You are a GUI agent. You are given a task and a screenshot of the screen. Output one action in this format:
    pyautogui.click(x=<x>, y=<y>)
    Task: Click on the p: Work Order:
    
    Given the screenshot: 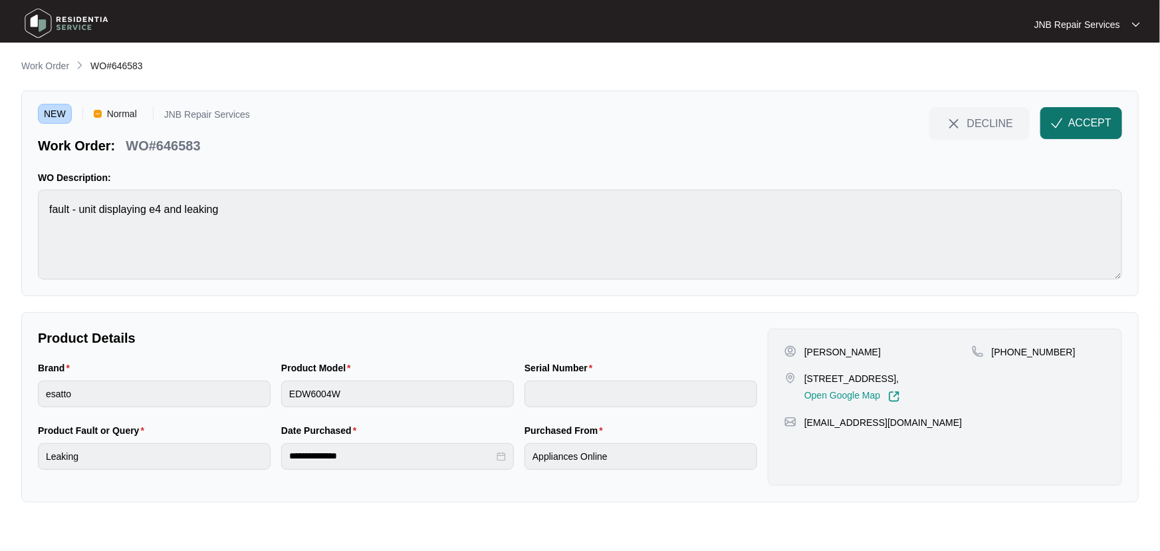 What is the action you would take?
    pyautogui.click(x=76, y=146)
    